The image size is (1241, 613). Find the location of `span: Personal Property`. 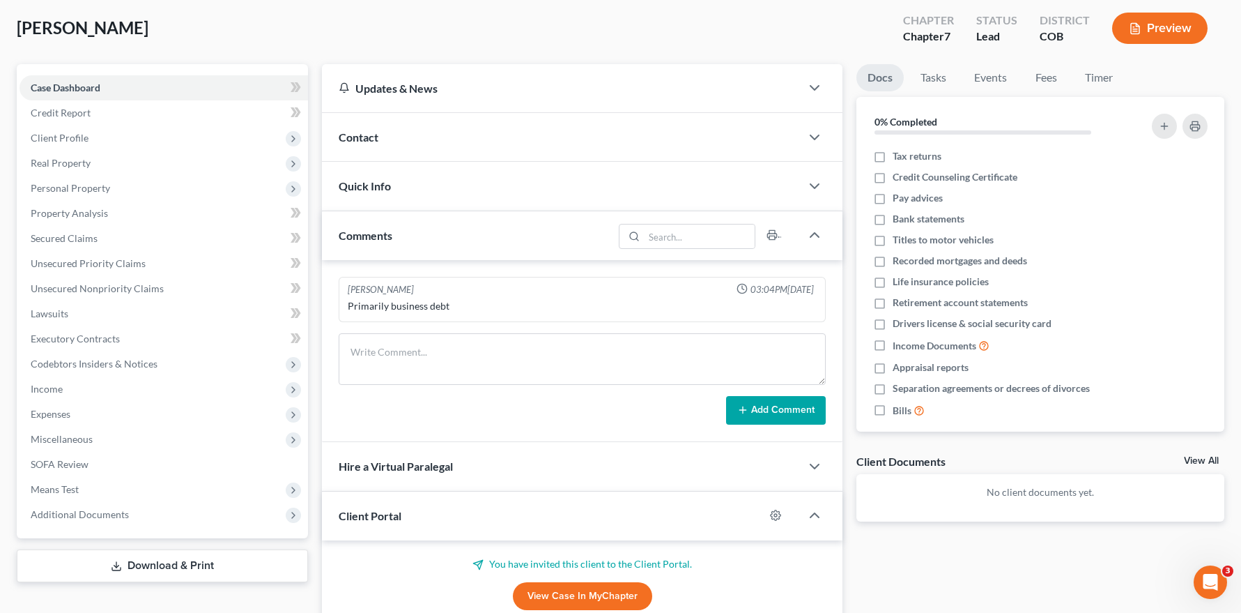

span: Personal Property is located at coordinates (70, 187).